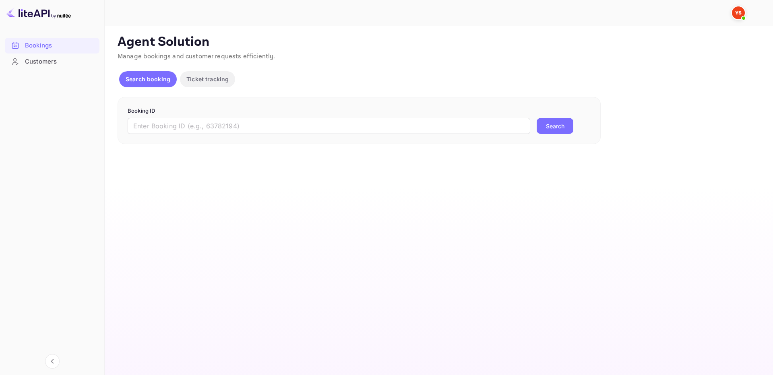 Image resolution: width=773 pixels, height=375 pixels. Describe the element at coordinates (329, 126) in the screenshot. I see `input: Enter Booking ID (e.g., 63782194)` at that location.